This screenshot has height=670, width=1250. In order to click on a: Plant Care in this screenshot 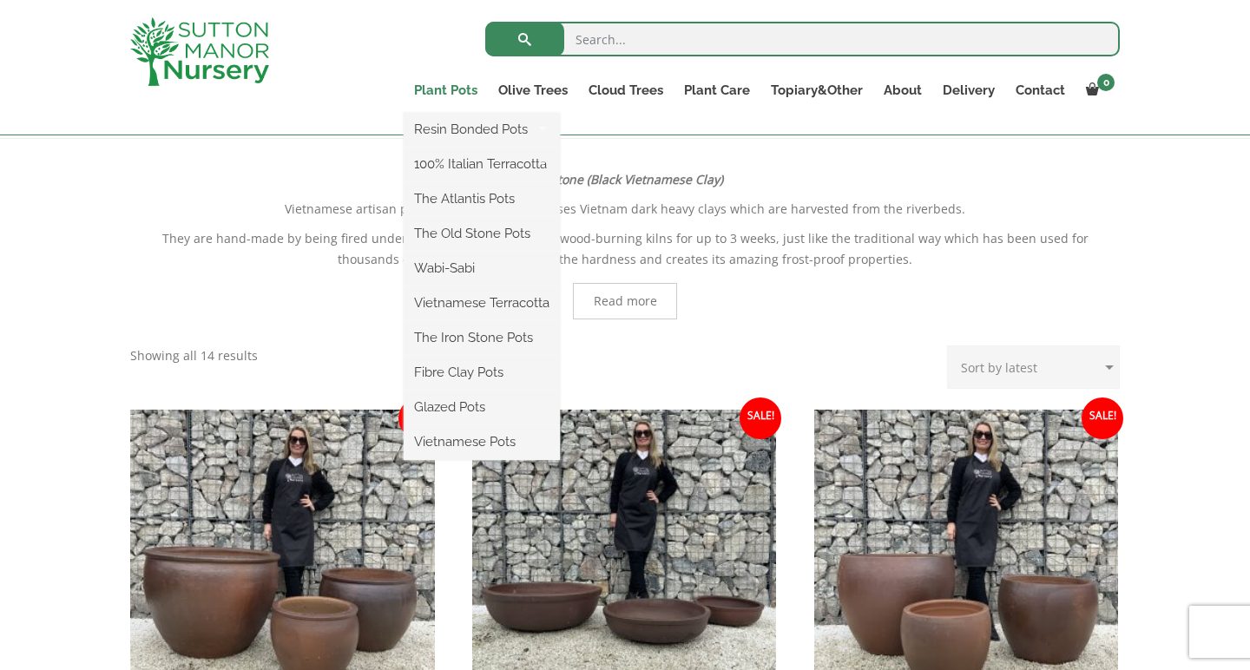, I will do `click(717, 90)`.